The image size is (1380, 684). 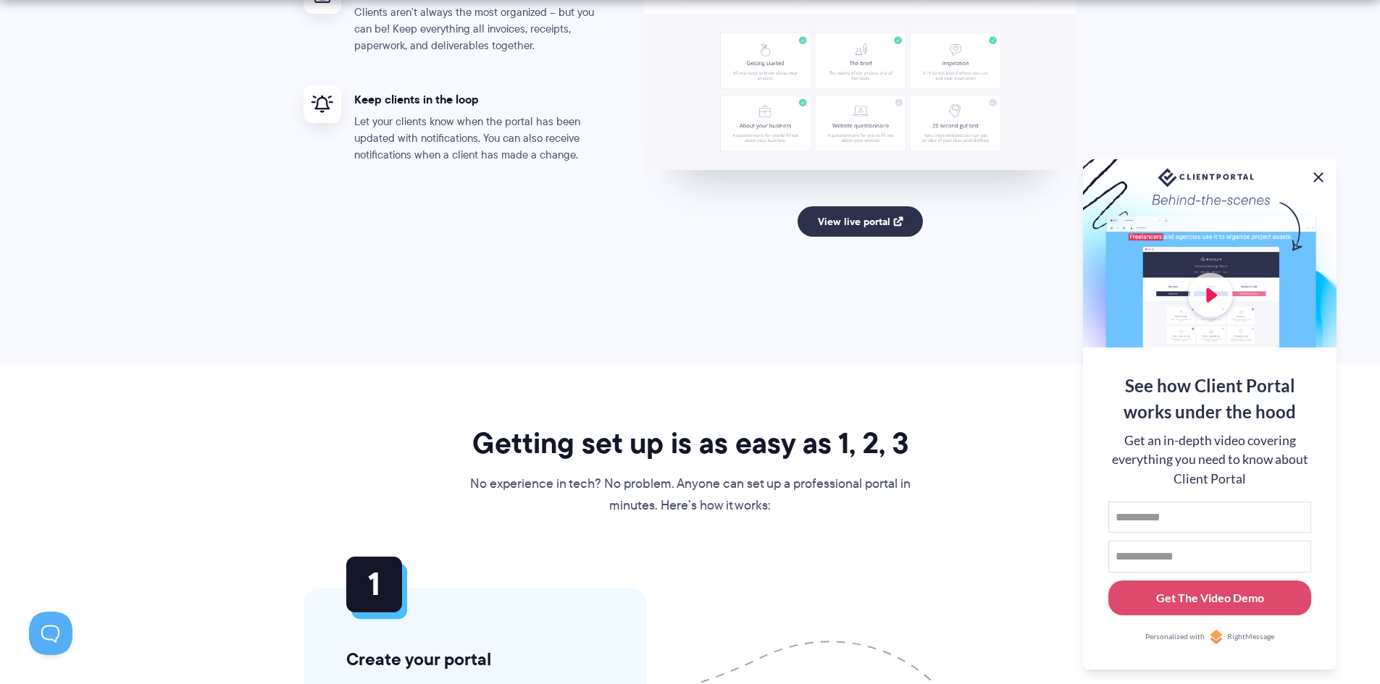 What do you see at coordinates (1209, 460) in the screenshot?
I see `div: Get an in-depth video covering everything you need to know about Client Portal` at bounding box center [1209, 460].